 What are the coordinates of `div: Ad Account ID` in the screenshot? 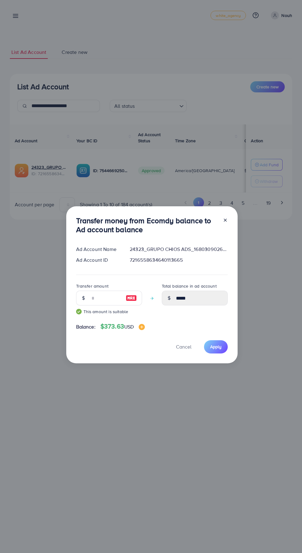 It's located at (98, 260).